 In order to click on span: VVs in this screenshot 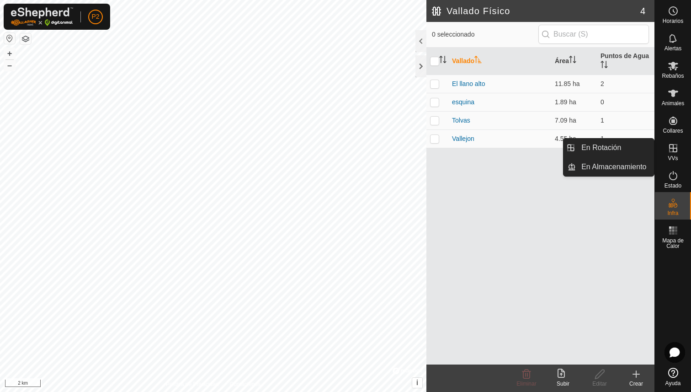, I will do `click(673, 158)`.